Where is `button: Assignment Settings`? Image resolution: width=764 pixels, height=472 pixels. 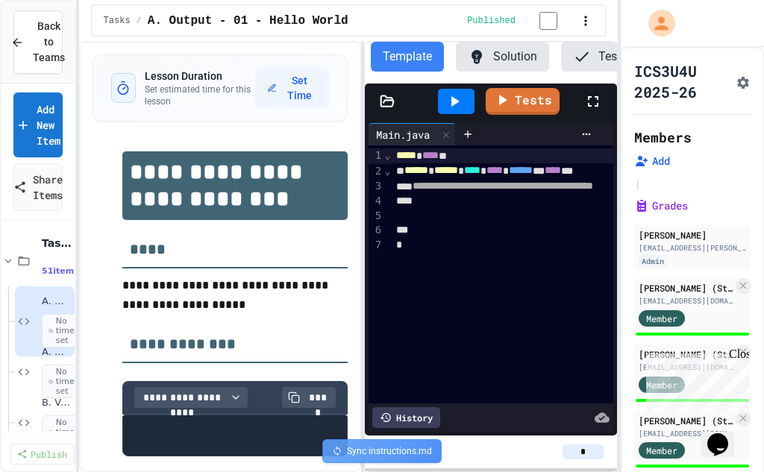
button: Assignment Settings is located at coordinates (743, 81).